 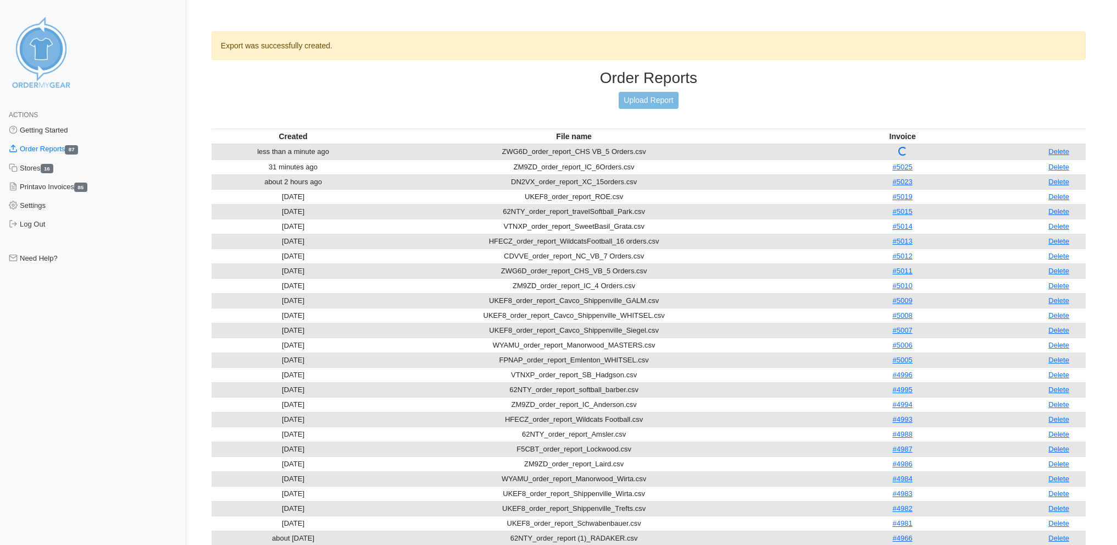 I want to click on a: #5019, so click(x=903, y=196).